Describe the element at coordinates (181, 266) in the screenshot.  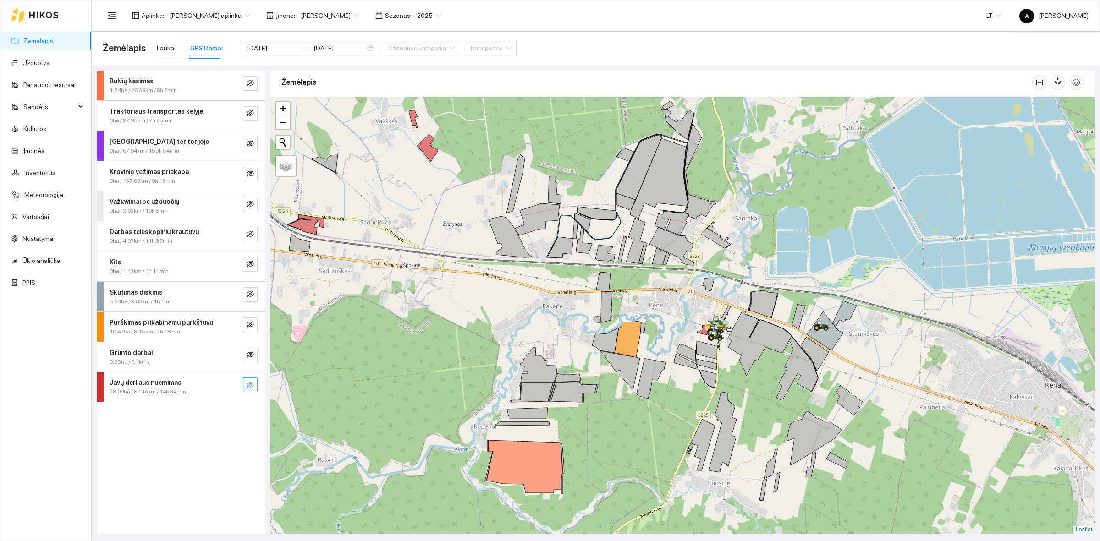
I see `div: Kita0ha / 1.43km / 4h 11mineye-invisible` at that location.